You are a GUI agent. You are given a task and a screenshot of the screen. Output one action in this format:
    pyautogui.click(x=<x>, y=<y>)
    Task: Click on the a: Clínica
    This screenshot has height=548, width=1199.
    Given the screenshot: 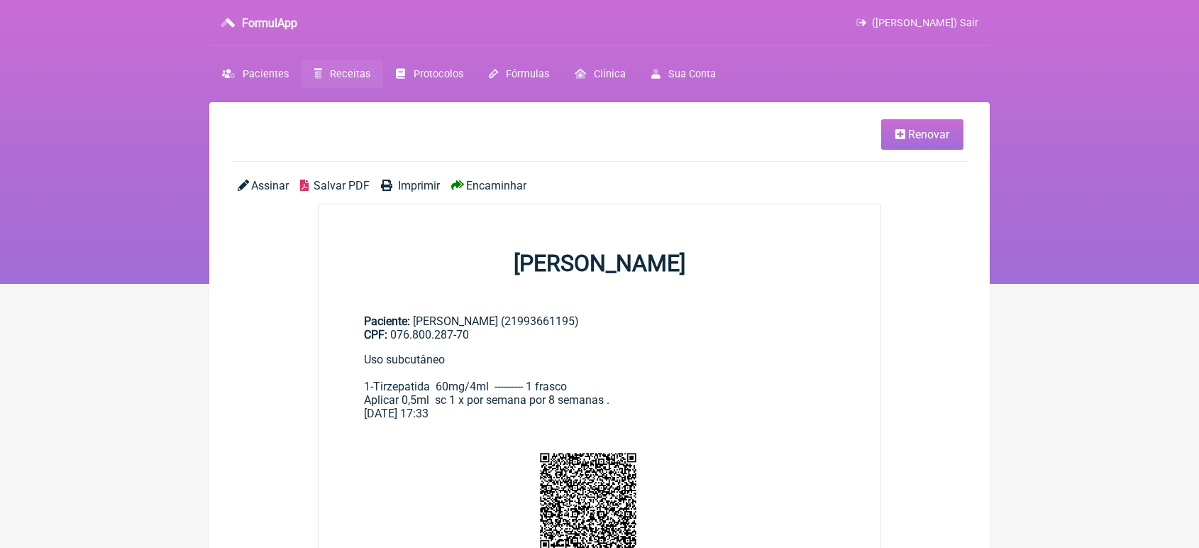 What is the action you would take?
    pyautogui.click(x=600, y=74)
    